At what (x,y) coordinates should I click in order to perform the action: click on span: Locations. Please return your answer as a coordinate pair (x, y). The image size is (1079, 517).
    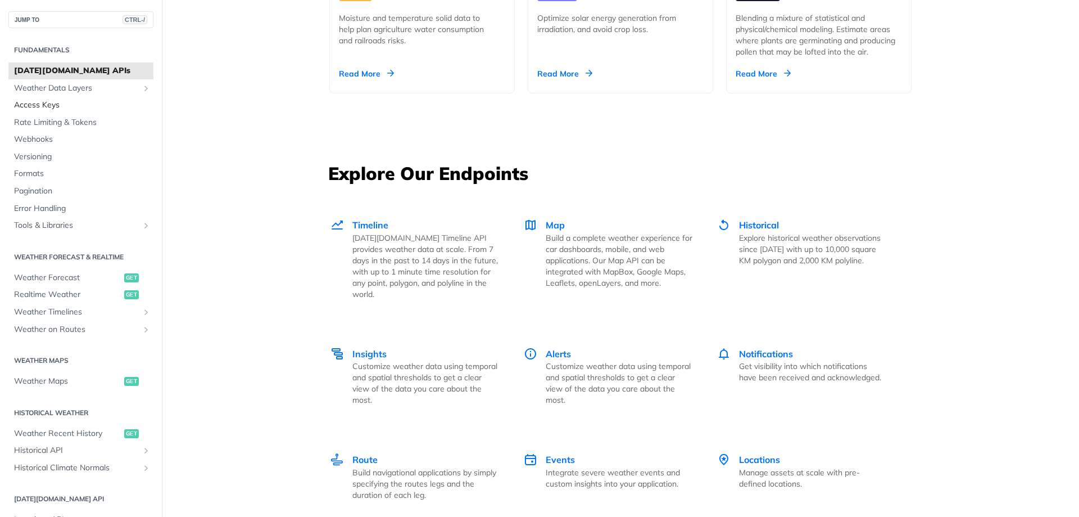
    Looking at the image, I should click on (759, 459).